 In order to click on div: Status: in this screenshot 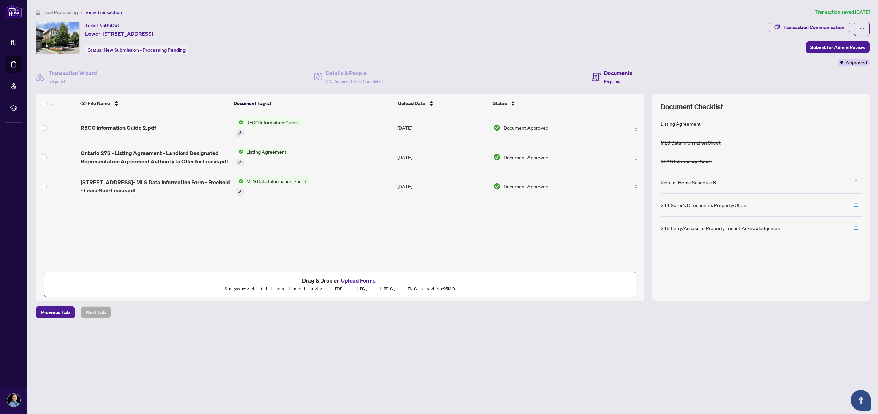, I will do `click(136, 50)`.